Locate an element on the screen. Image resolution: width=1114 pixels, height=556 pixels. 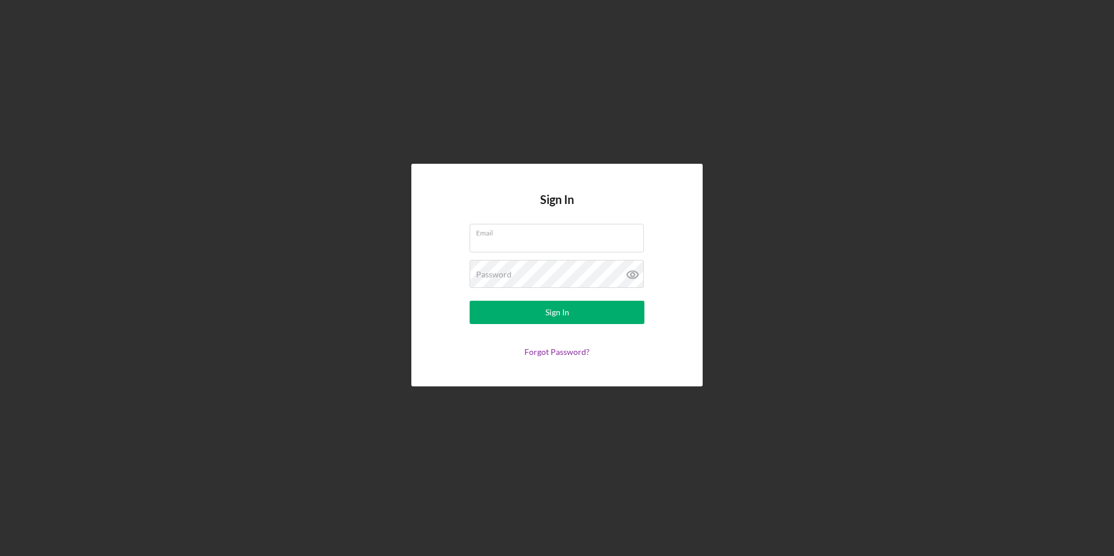
a: Forgot Password? is located at coordinates (557, 351).